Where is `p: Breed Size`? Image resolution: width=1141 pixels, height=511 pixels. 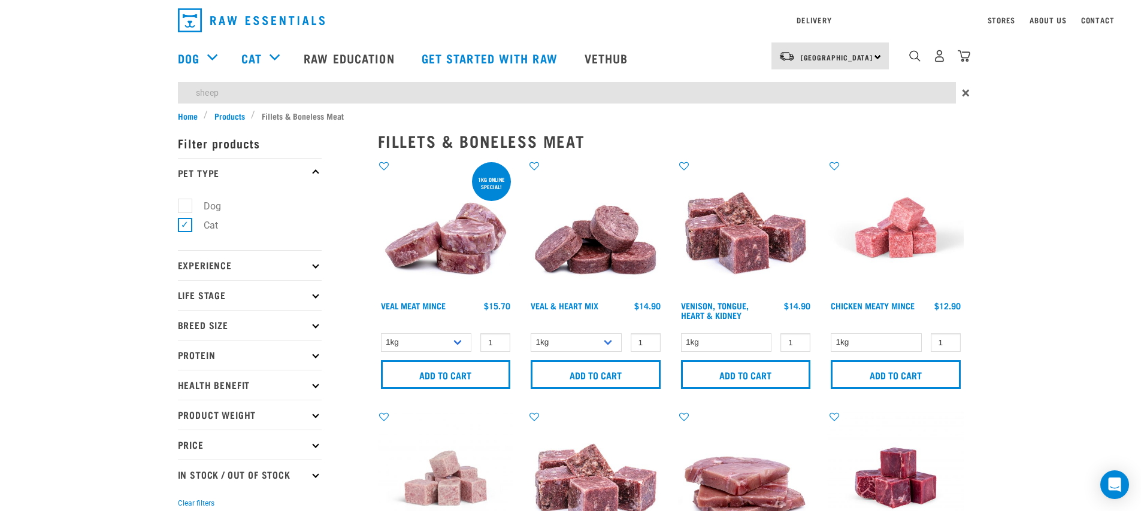 p: Breed Size is located at coordinates (250, 325).